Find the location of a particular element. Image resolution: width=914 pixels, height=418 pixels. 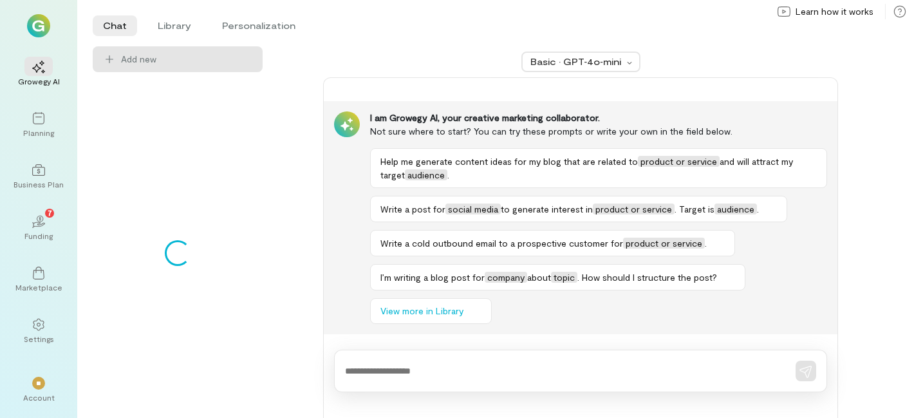

span: I’m writing a blog post for is located at coordinates (432, 277).